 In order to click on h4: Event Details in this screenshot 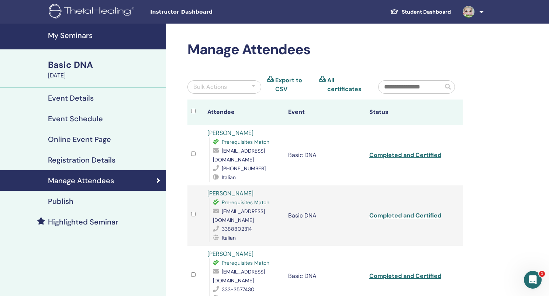, I will do `click(71, 98)`.